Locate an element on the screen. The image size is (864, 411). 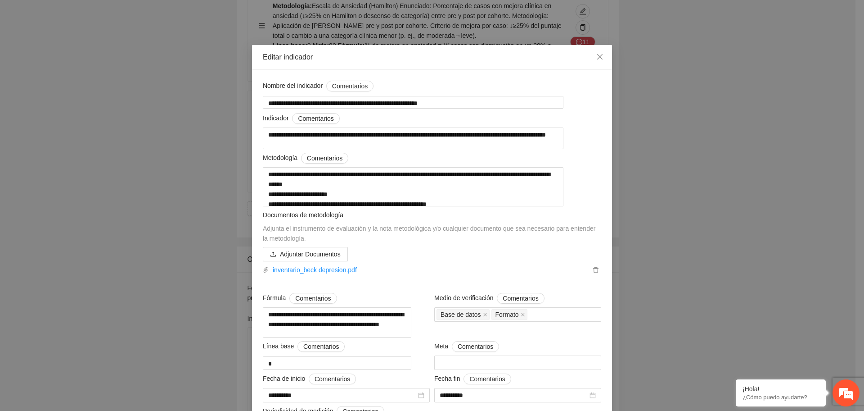
span: Medio de verificación is located at coordinates (489, 298).